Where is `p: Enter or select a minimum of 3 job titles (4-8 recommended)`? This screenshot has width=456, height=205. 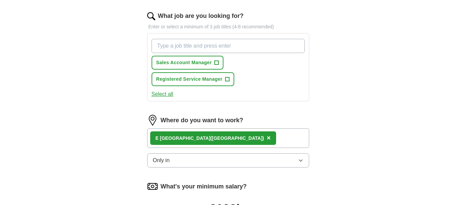 p: Enter or select a minimum of 3 job titles (4-8 recommended) is located at coordinates (228, 27).